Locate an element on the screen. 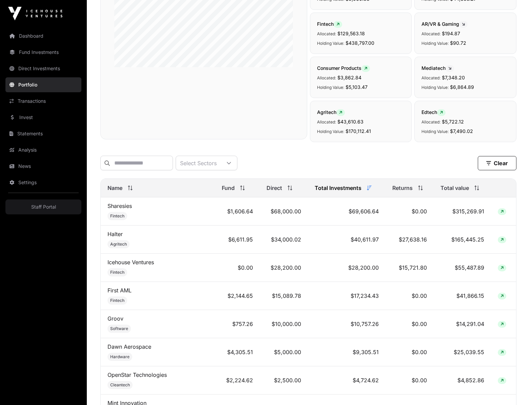  span: Consumer Products is located at coordinates (344, 68).